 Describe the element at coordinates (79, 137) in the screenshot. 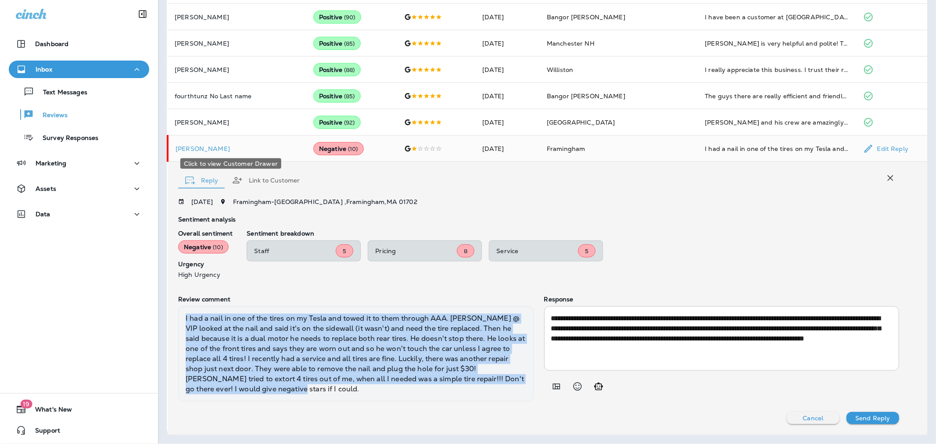

I see `button: Survey Responses` at that location.